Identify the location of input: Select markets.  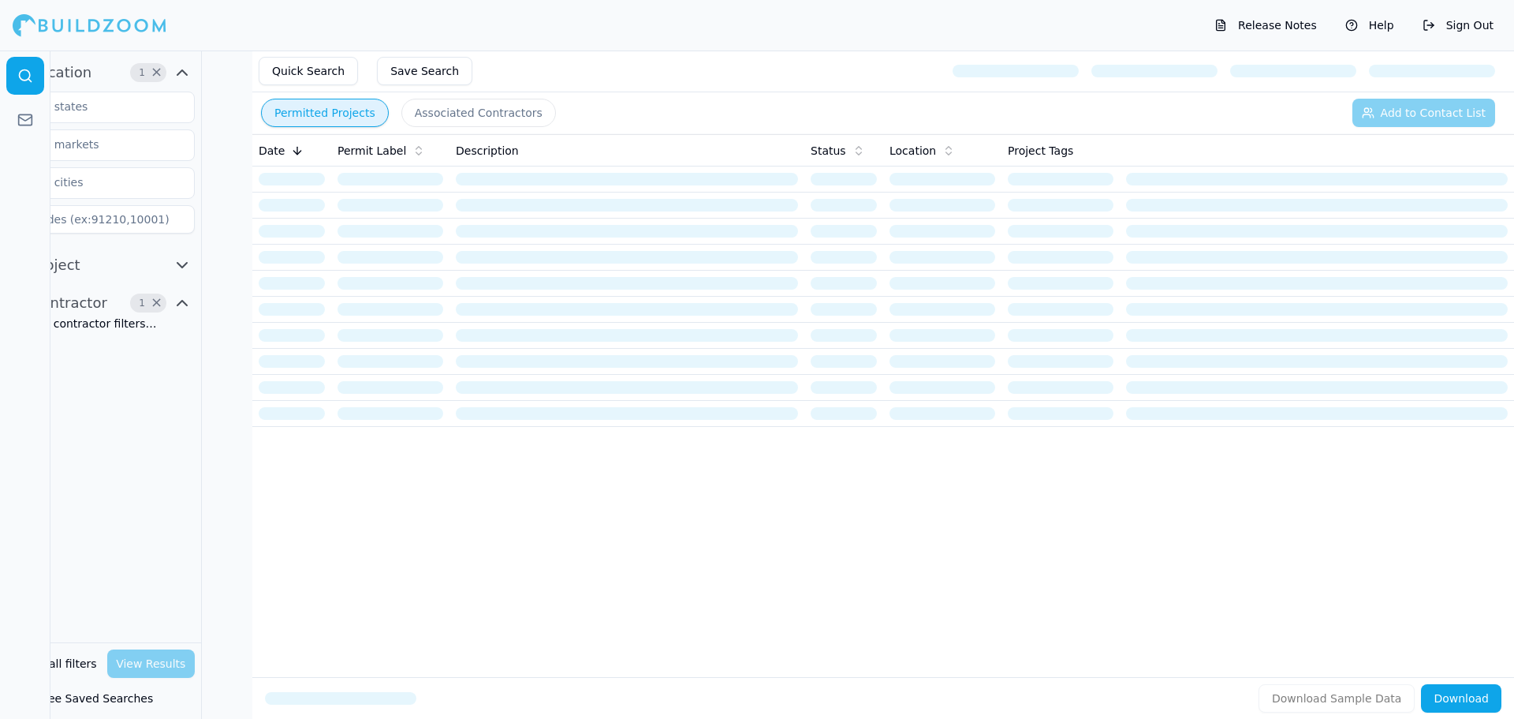
(91, 144).